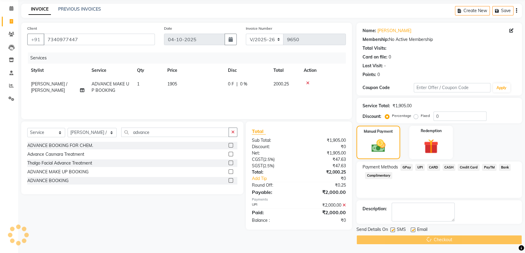  What do you see at coordinates (79, 9) in the screenshot?
I see `a: PREVIOUS INVOICES` at bounding box center [79, 9].